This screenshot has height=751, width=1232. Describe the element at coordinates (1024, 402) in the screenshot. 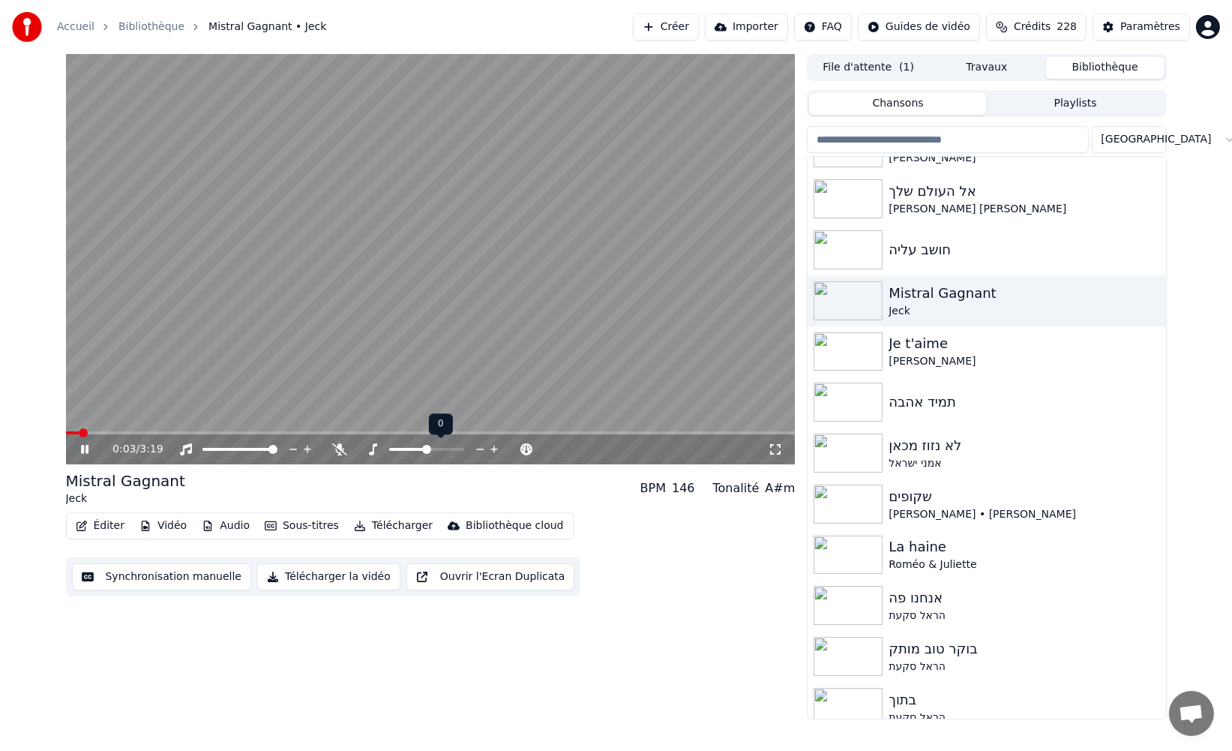

I see `div: תמיד אהבה` at that location.